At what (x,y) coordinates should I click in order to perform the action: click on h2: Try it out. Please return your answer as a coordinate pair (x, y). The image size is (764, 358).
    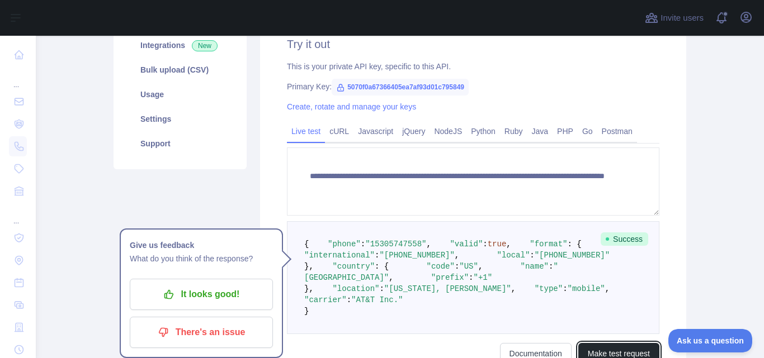
    Looking at the image, I should click on (473, 44).